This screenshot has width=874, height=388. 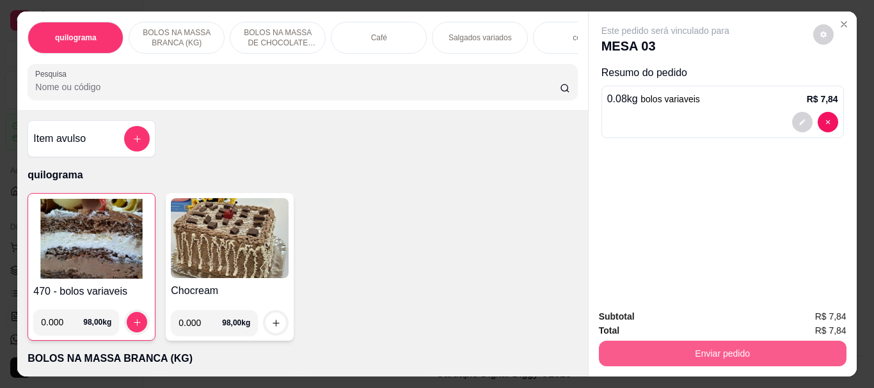 I want to click on p: copo, so click(x=581, y=38).